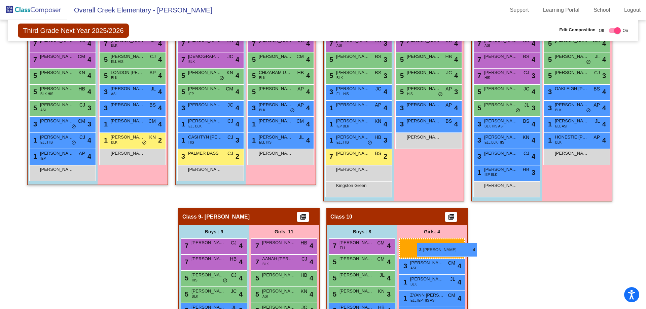 The width and height of the screenshot is (646, 309). What do you see at coordinates (491, 175) in the screenshot?
I see `span: IEP BLK` at bounding box center [491, 175].